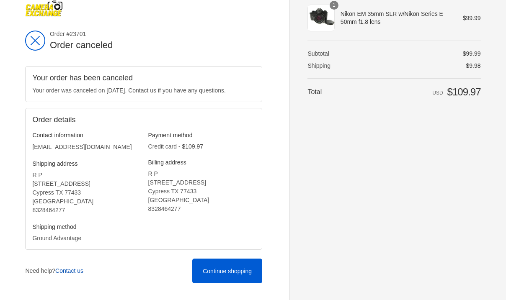 This screenshot has height=300, width=506. I want to click on span: Shipping, so click(319, 66).